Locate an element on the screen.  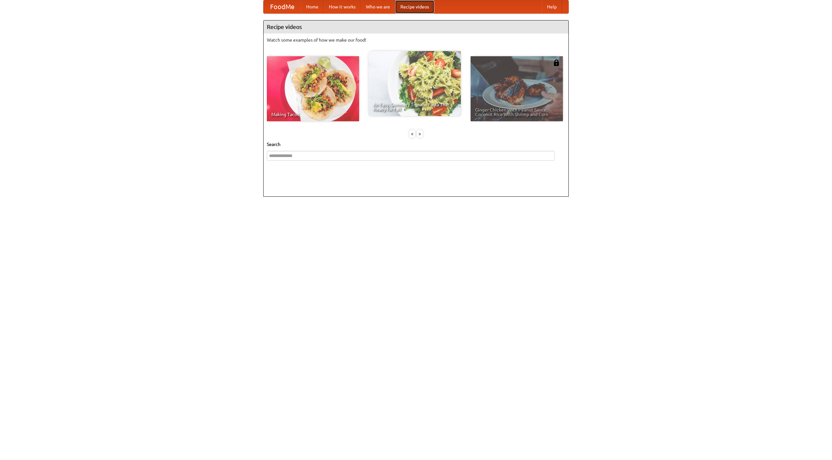
a: Help is located at coordinates (552, 7).